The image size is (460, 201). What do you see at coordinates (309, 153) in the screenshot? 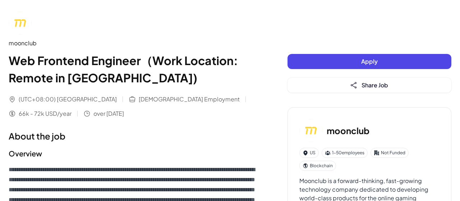
I see `div: US` at bounding box center [309, 153].